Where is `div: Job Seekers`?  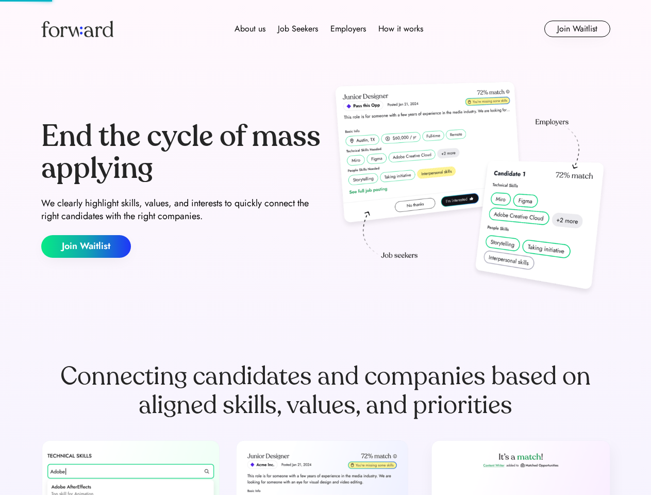 div: Job Seekers is located at coordinates (298, 29).